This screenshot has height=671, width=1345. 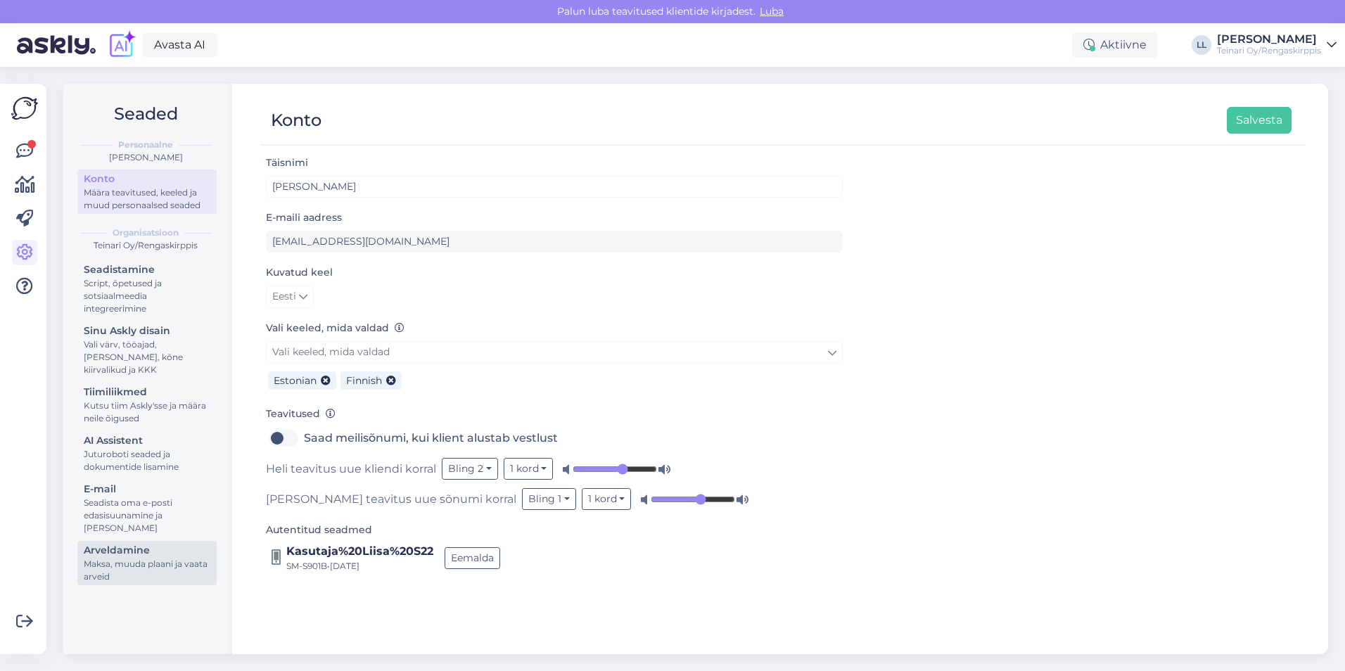 I want to click on a: Eesti, so click(x=290, y=297).